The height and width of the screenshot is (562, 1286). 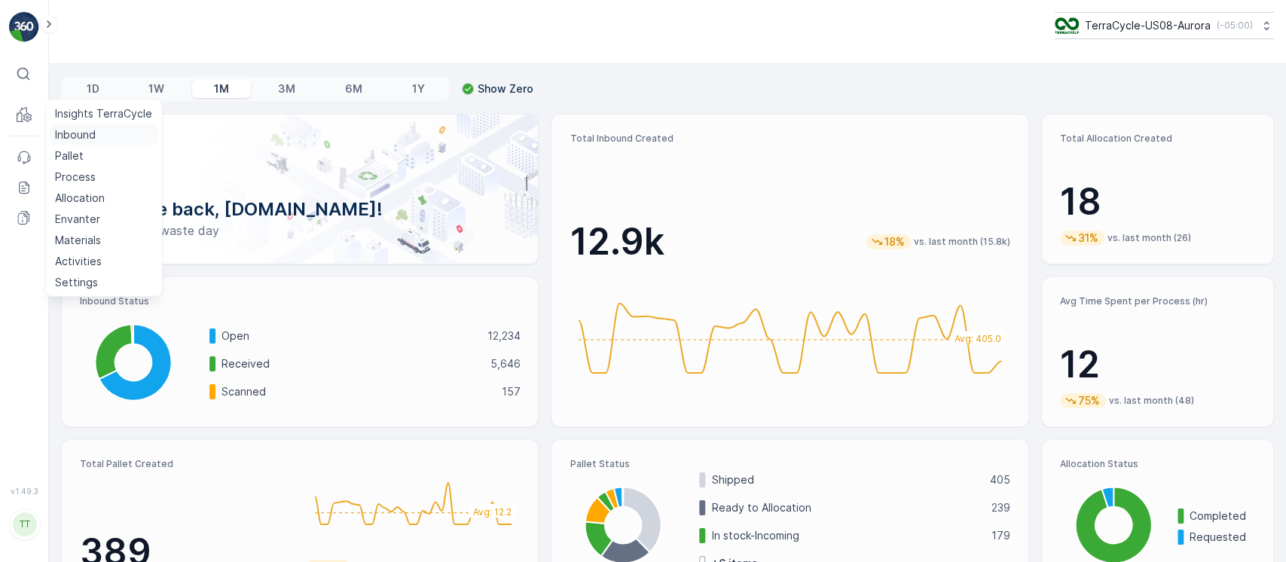 I want to click on p: Total Allocation Created, so click(x=1157, y=139).